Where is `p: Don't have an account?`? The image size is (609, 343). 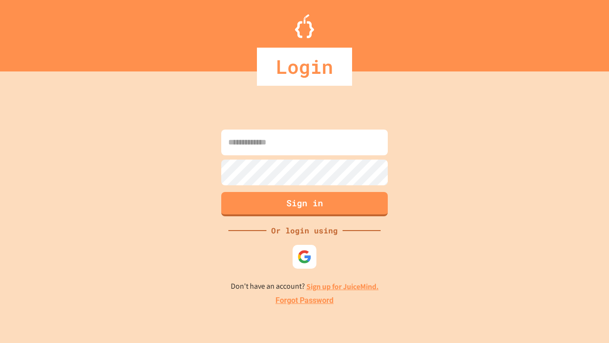 p: Don't have an account? is located at coordinates (305, 286).